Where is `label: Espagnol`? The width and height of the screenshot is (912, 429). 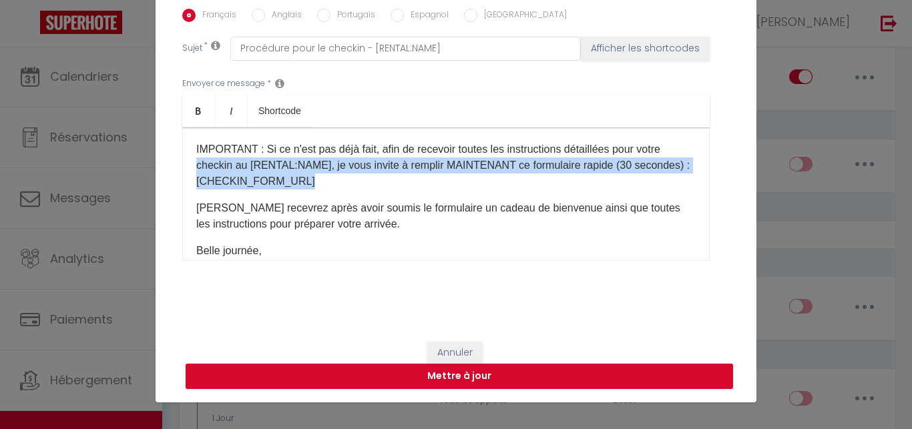
label: Espagnol is located at coordinates (426, 16).